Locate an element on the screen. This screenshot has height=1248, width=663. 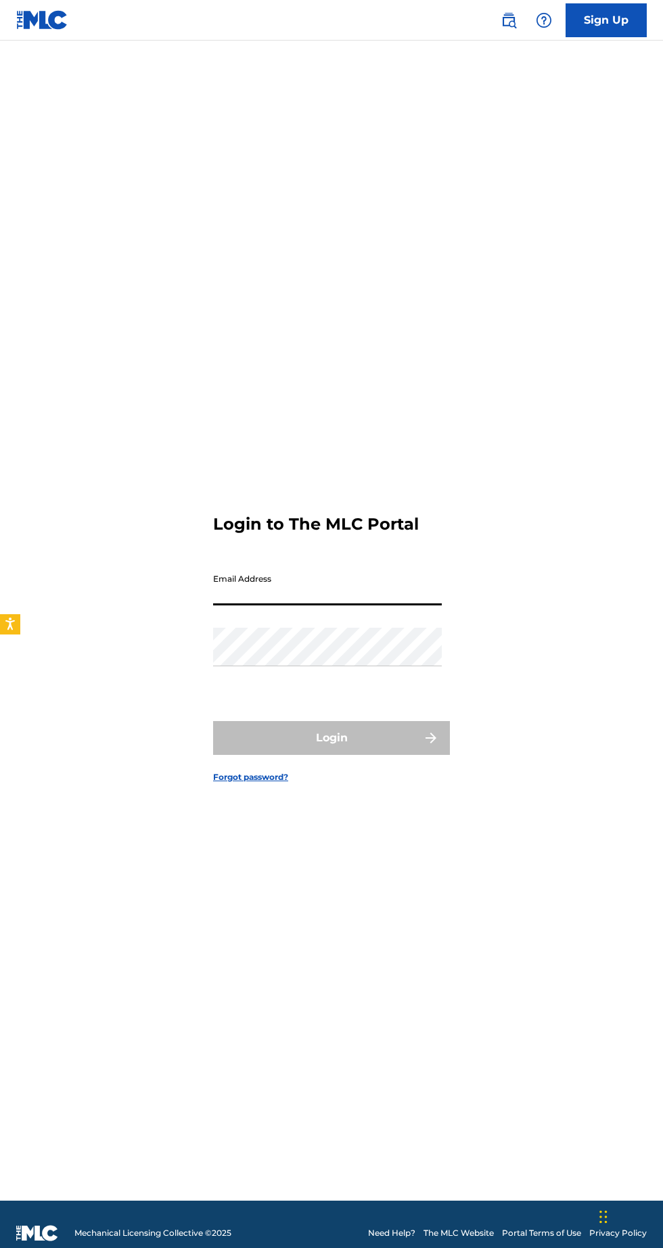
a: Privacy Policy is located at coordinates (618, 1233).